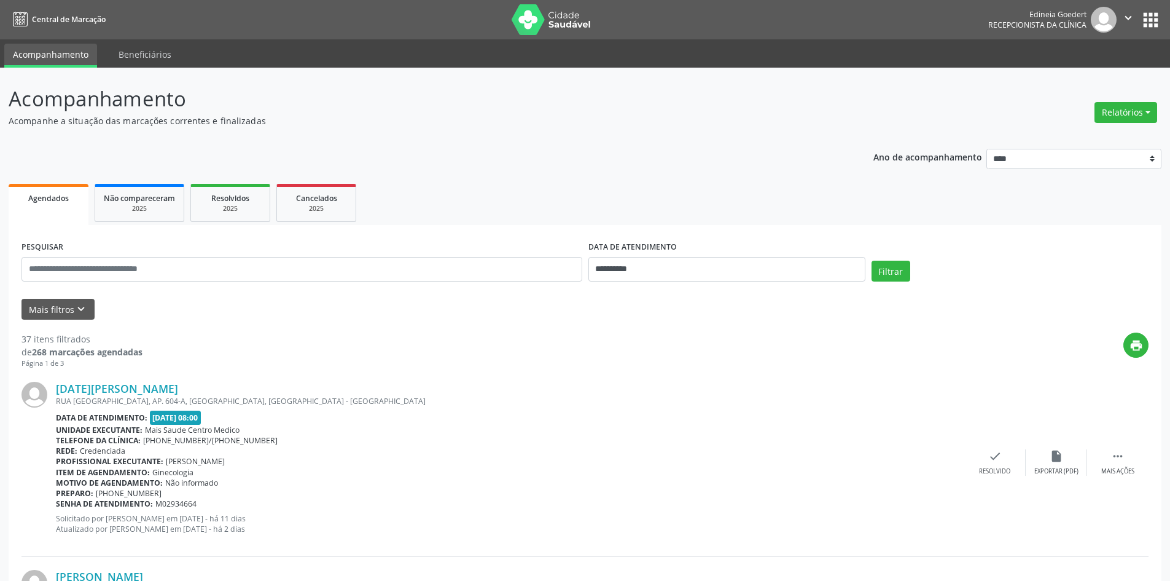 This screenshot has width=1170, height=581. What do you see at coordinates (1151, 20) in the screenshot?
I see `button: apps` at bounding box center [1151, 20].